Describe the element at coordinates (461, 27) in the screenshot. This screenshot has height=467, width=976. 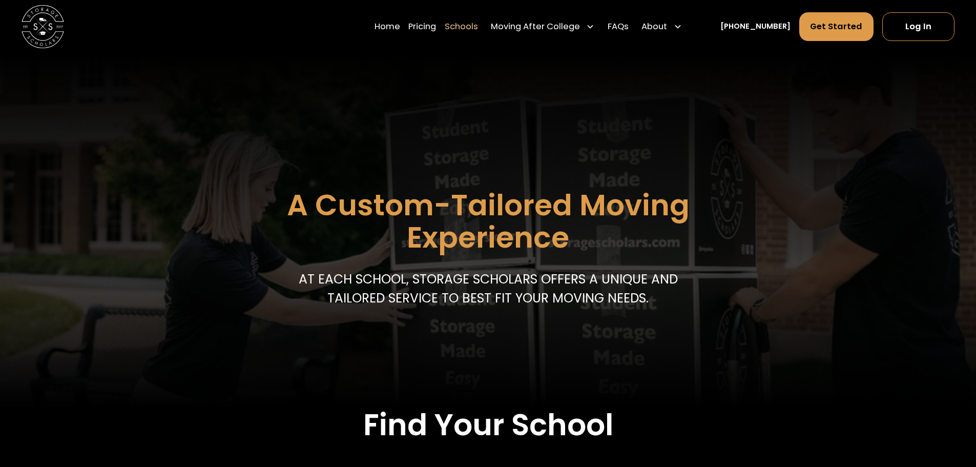
I see `a: Schools` at that location.